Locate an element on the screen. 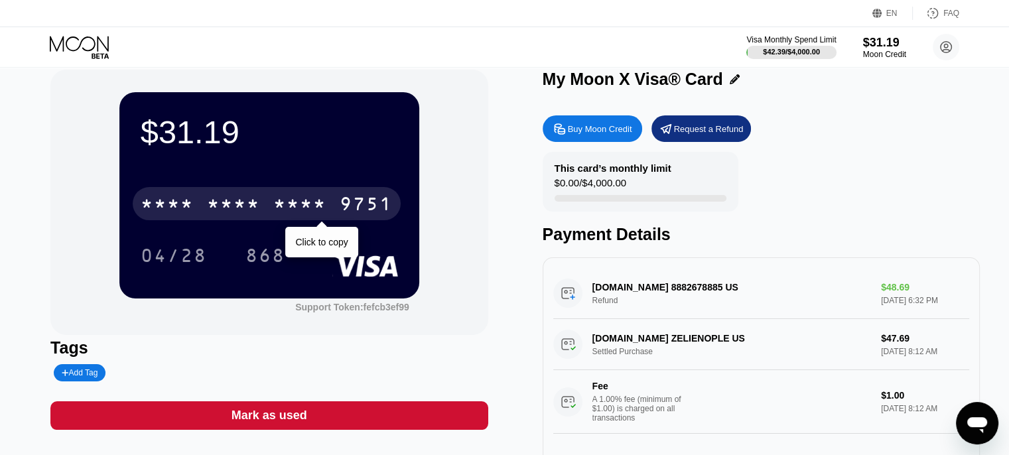 The width and height of the screenshot is (1009, 455). div: Visa Monthly Spend Limit is located at coordinates (790, 40).